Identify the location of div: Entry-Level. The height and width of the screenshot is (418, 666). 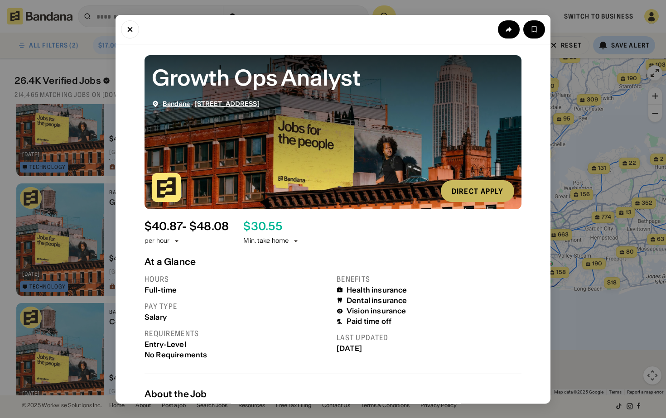
(237, 344).